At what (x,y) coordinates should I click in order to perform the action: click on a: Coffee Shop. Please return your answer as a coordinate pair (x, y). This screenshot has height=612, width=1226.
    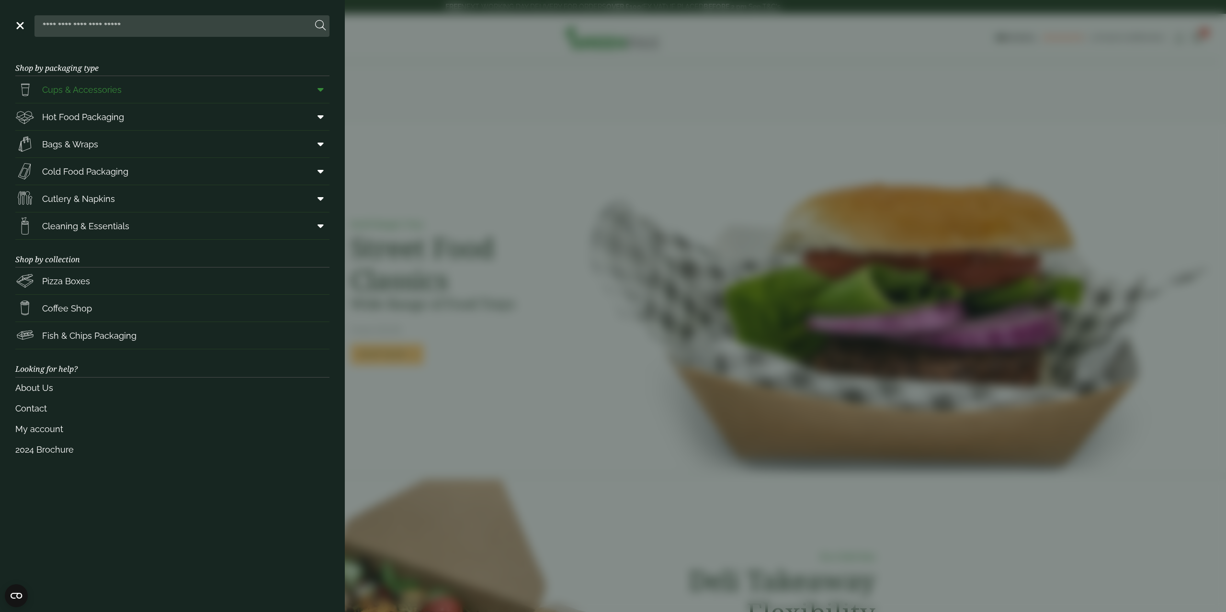
    Looking at the image, I should click on (172, 308).